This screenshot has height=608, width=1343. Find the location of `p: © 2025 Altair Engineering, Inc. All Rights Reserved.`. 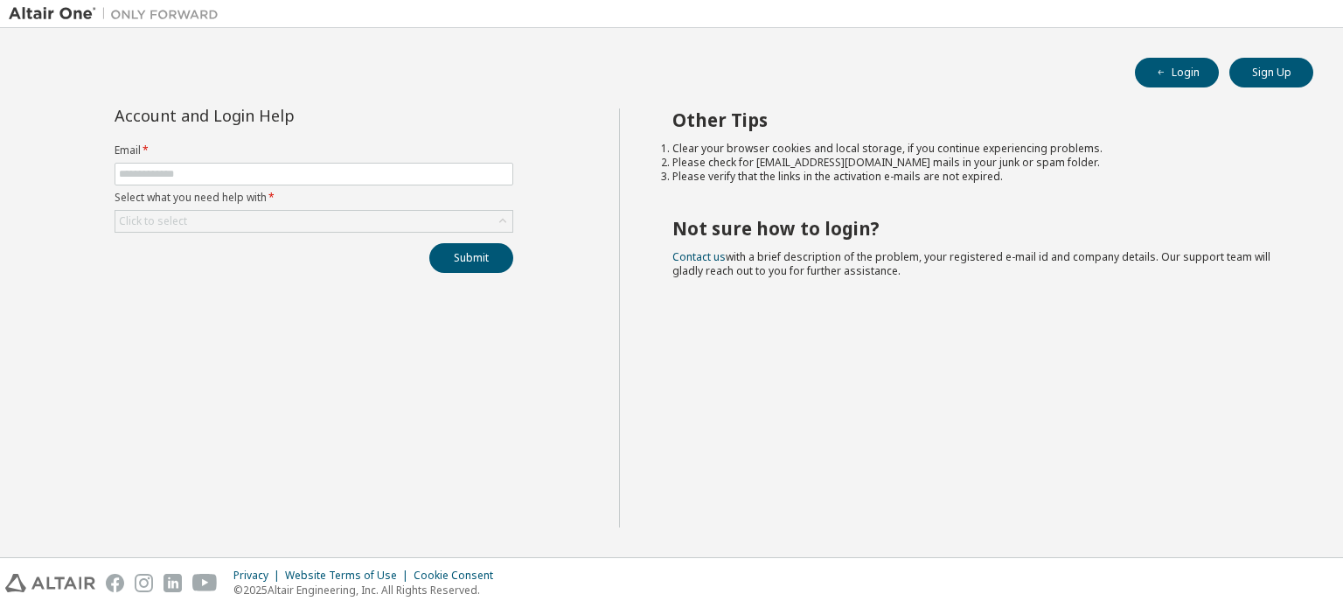

p: © 2025 Altair Engineering, Inc. All Rights Reserved. is located at coordinates (368, 589).